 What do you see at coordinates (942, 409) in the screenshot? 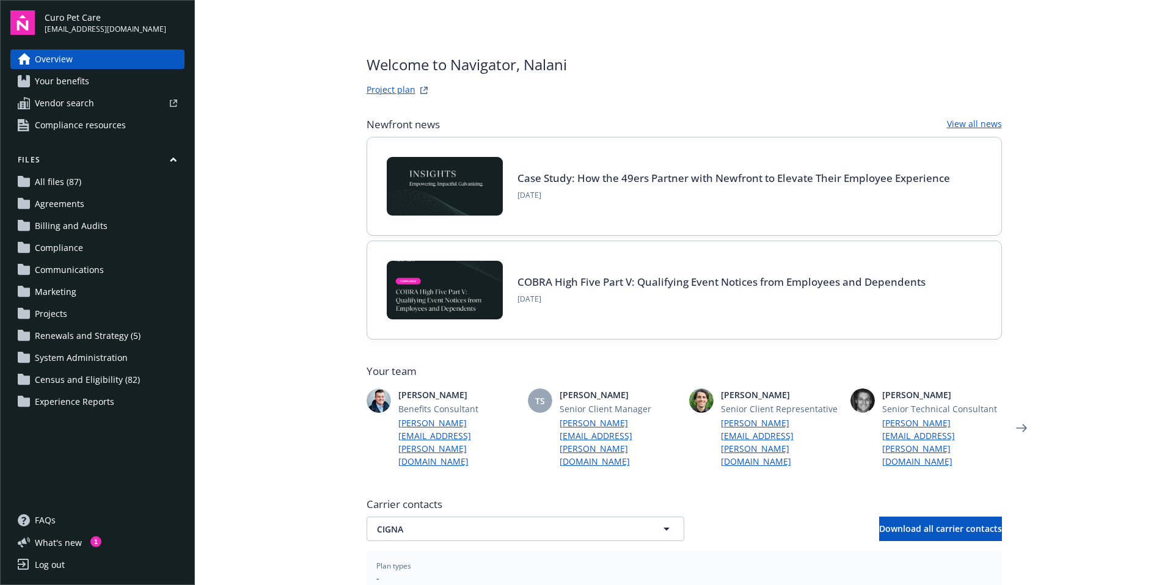
I see `span: Senior Technical Consultant` at bounding box center [942, 409].